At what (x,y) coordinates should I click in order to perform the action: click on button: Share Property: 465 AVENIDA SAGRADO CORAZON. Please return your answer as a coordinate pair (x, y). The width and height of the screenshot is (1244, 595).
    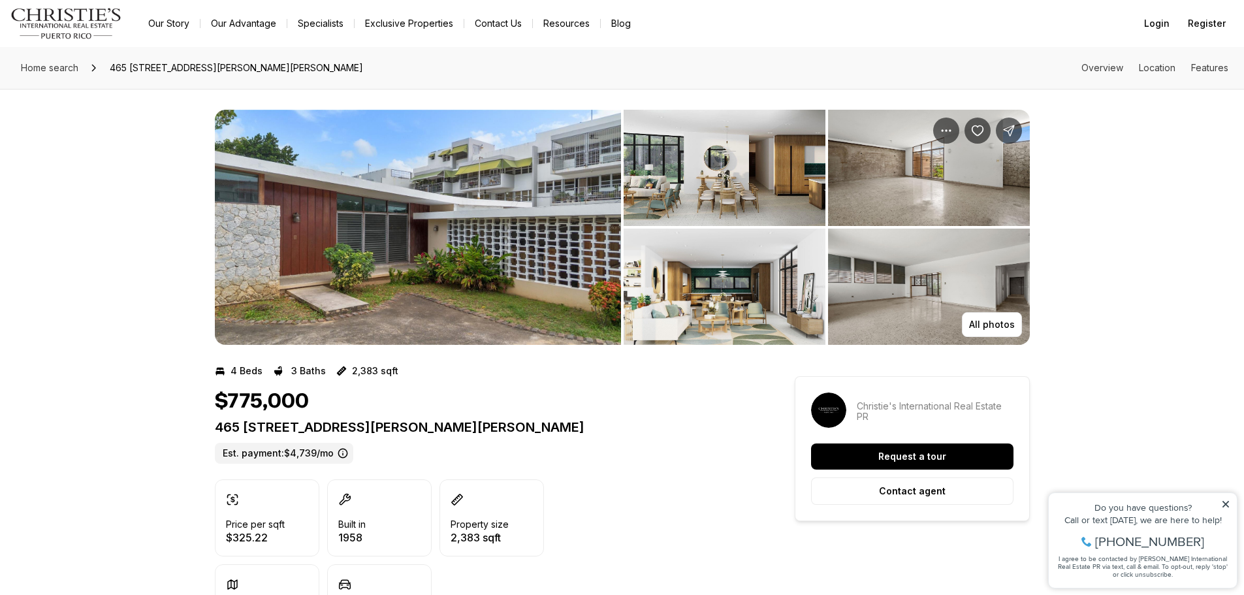
    Looking at the image, I should click on (1009, 131).